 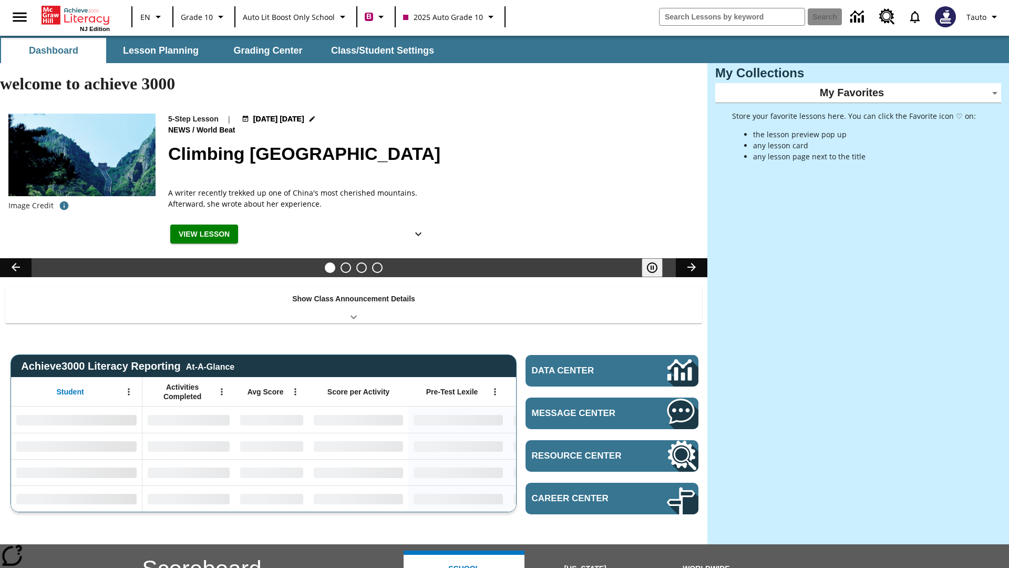 What do you see at coordinates (54, 50) in the screenshot?
I see `button: Dashboard` at bounding box center [54, 50].